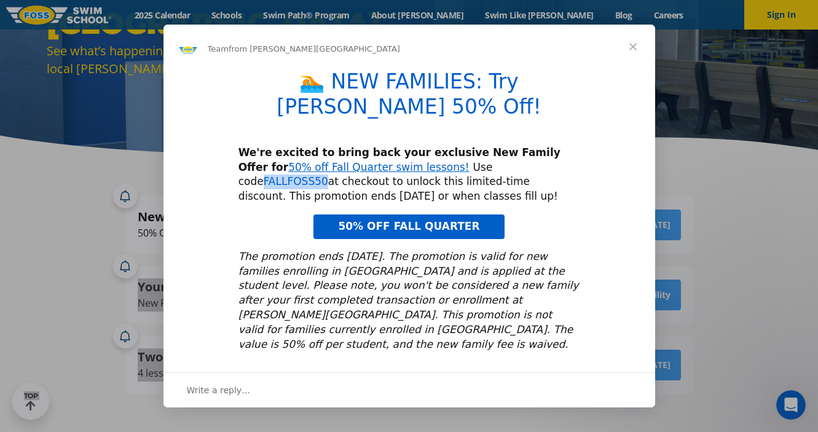 The height and width of the screenshot is (432, 818). I want to click on a: 50% off Fall Quarter swim lessons, so click(377, 167).